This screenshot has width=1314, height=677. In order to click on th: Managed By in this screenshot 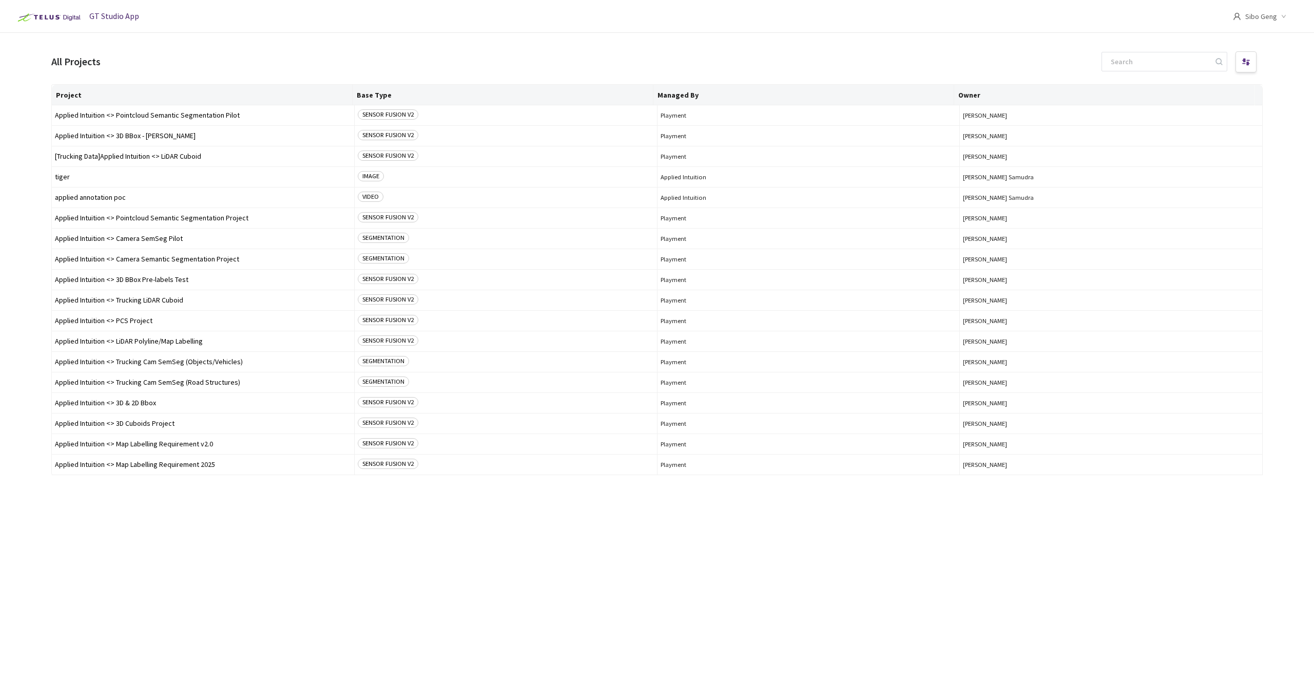, I will do `click(804, 95)`.